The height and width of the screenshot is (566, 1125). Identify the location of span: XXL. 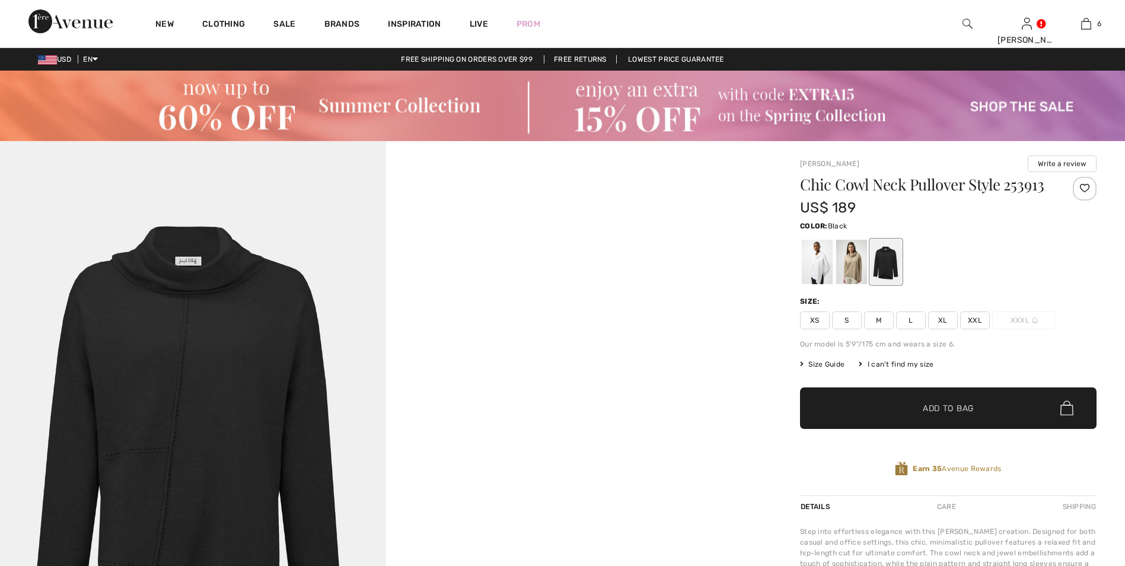
(975, 320).